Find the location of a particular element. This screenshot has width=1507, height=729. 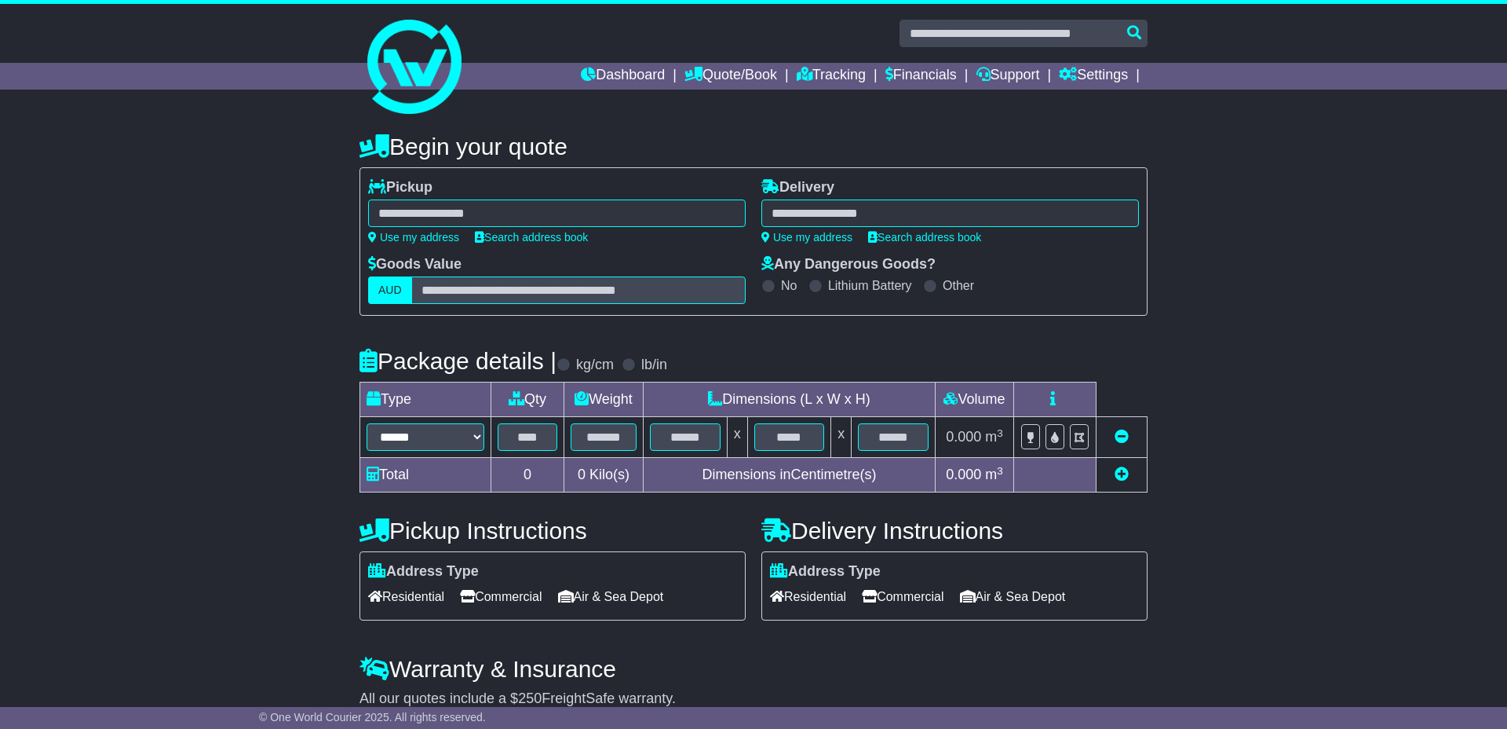

a: Financials is located at coordinates (921, 76).